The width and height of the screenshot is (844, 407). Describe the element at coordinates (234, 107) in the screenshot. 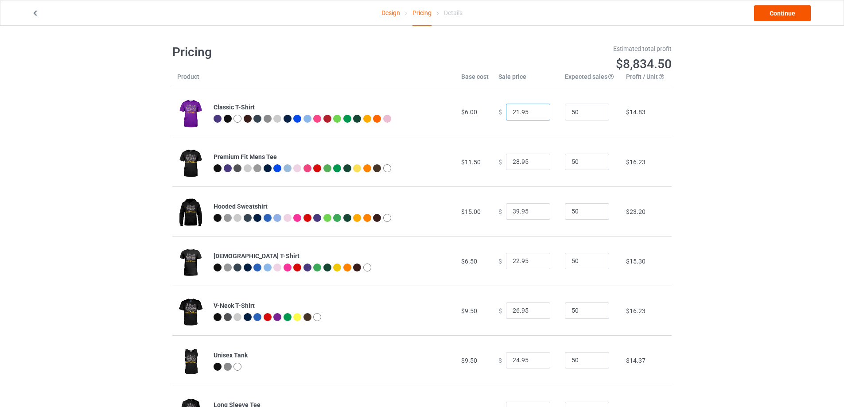

I see `b: Classic T-Shirt` at that location.